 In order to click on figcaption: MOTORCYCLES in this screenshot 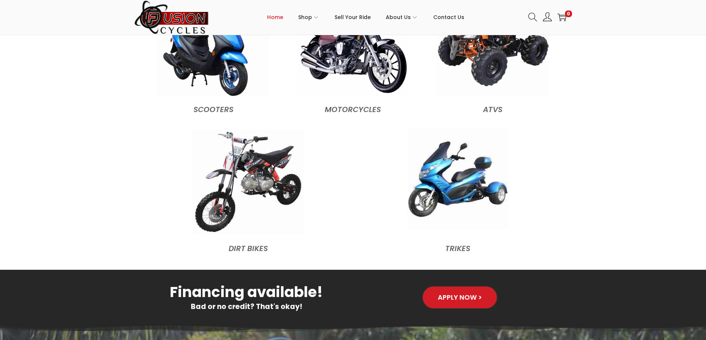, I will do `click(353, 107)`.